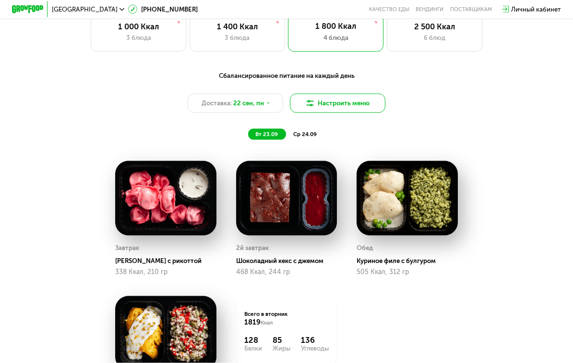  I want to click on span: 22 сен, пн, so click(249, 103).